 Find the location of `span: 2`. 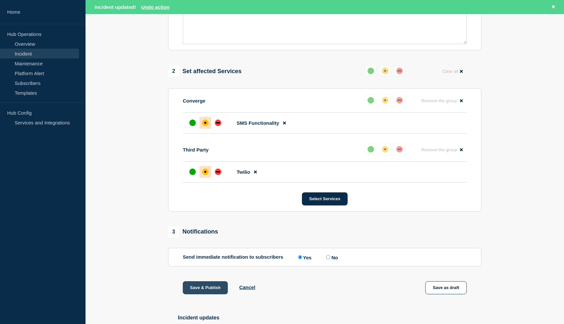

span: 2 is located at coordinates (174, 71).